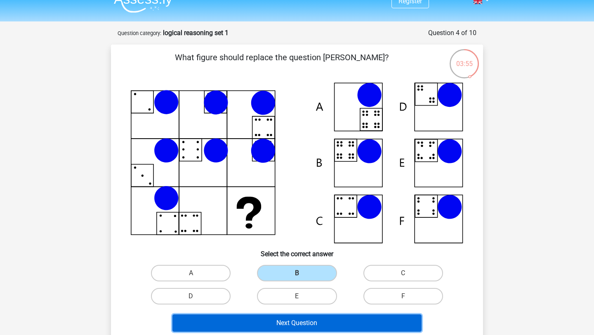 This screenshot has height=335, width=594. I want to click on label: F, so click(403, 296).